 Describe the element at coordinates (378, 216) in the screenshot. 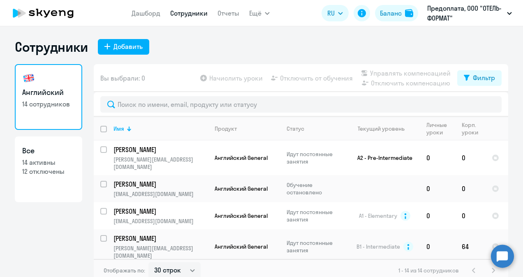

I see `span: A1 - Elementary` at that location.